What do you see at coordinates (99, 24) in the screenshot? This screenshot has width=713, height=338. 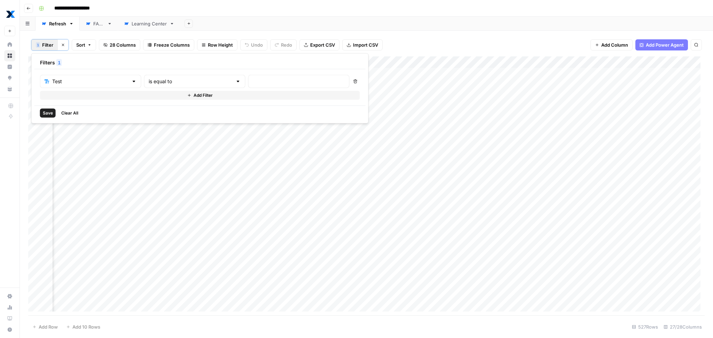 I see `a: FAQs` at bounding box center [99, 24].